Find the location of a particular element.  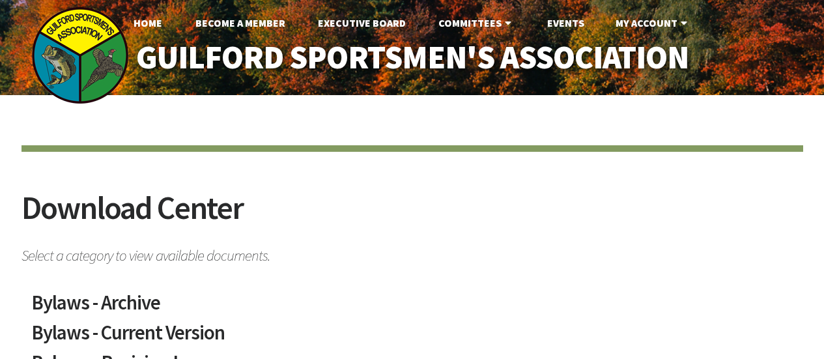

a: Executive Board is located at coordinates (362, 23).